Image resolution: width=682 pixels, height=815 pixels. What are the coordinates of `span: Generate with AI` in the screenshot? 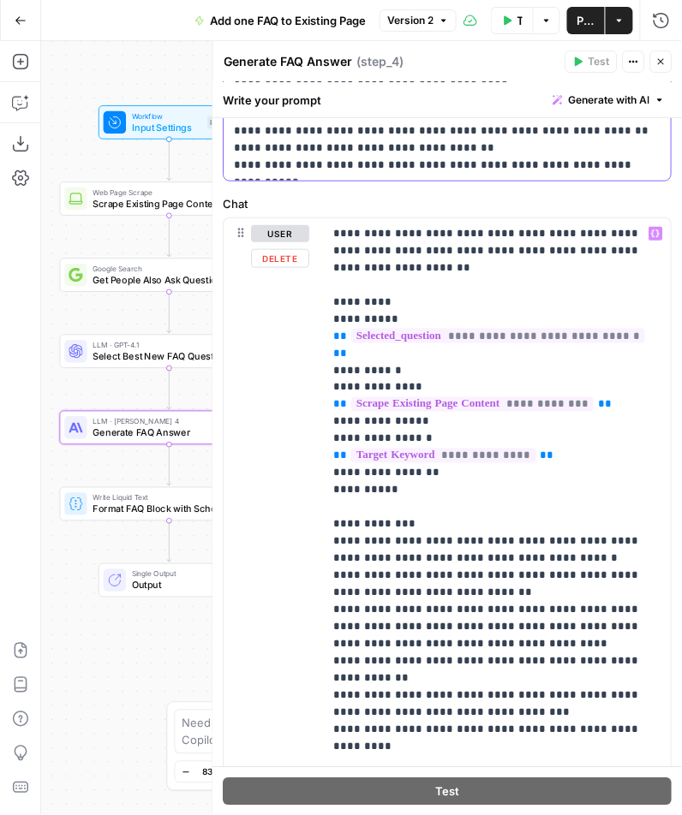 It's located at (609, 100).